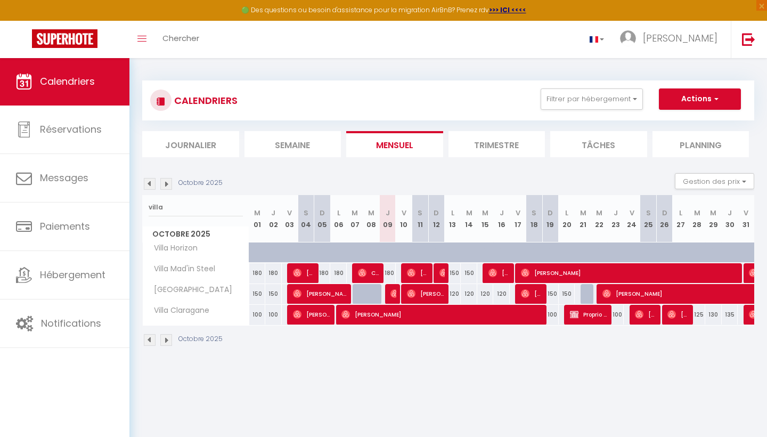 Image resolution: width=767 pixels, height=437 pixels. I want to click on th: 01, so click(257, 219).